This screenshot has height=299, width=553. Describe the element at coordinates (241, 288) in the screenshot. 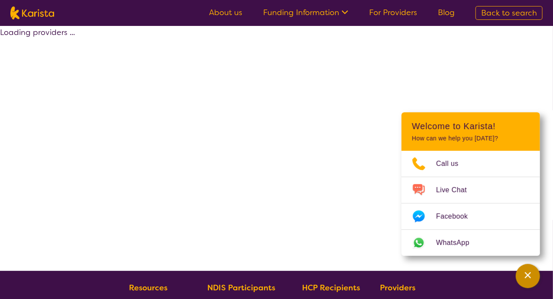

I see `b: NDIS Participants` at that location.